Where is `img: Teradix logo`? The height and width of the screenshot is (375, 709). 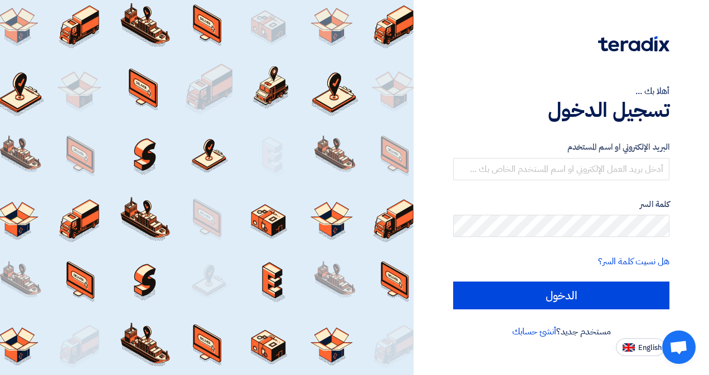
img: Teradix logo is located at coordinates (633, 44).